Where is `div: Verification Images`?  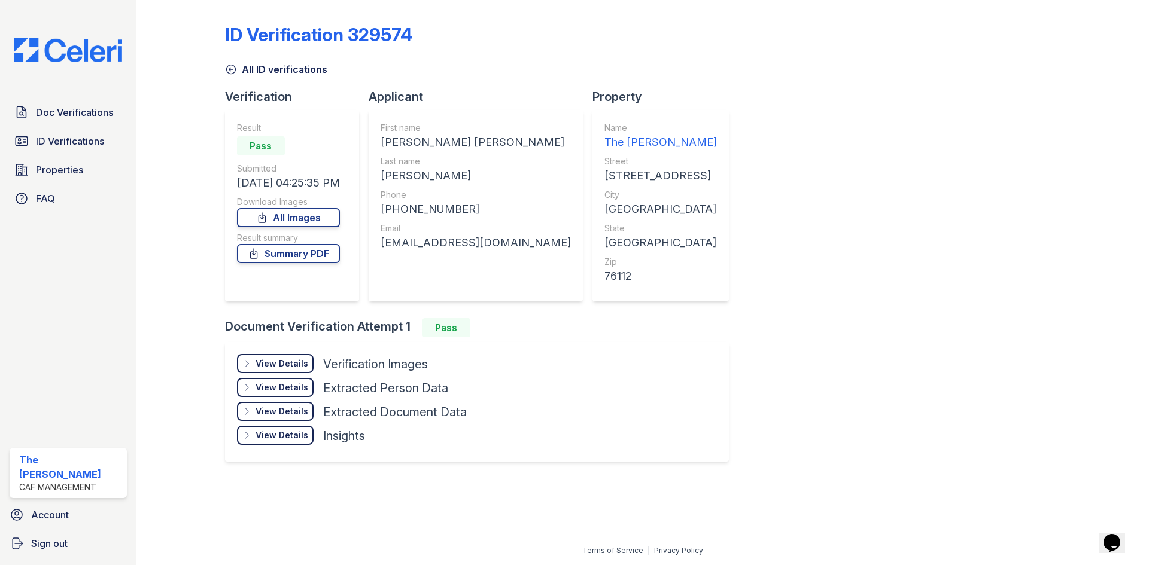 div: Verification Images is located at coordinates (375, 364).